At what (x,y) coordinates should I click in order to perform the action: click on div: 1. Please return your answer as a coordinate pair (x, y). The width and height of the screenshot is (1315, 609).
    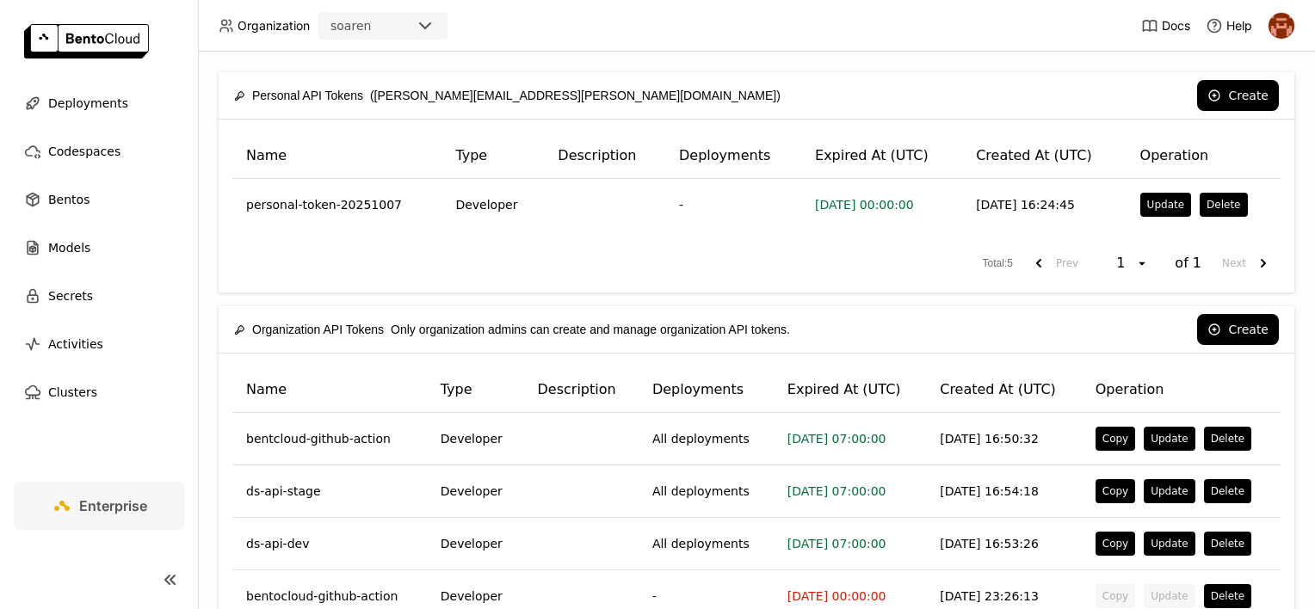
    Looking at the image, I should click on (1123, 263).